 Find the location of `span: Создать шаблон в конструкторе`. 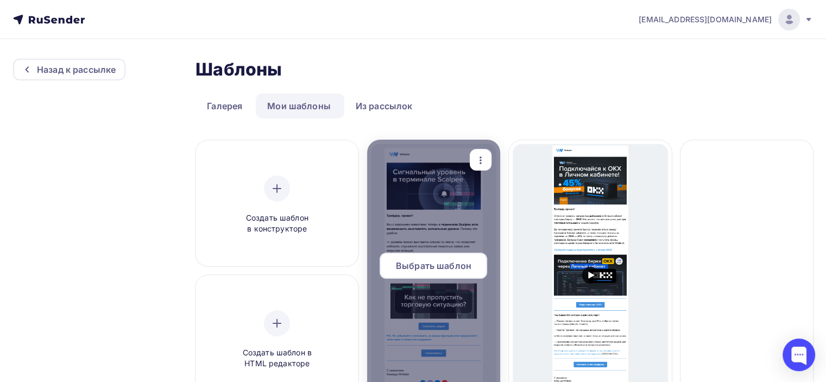

span: Создать шаблон в конструкторе is located at coordinates (277, 223).